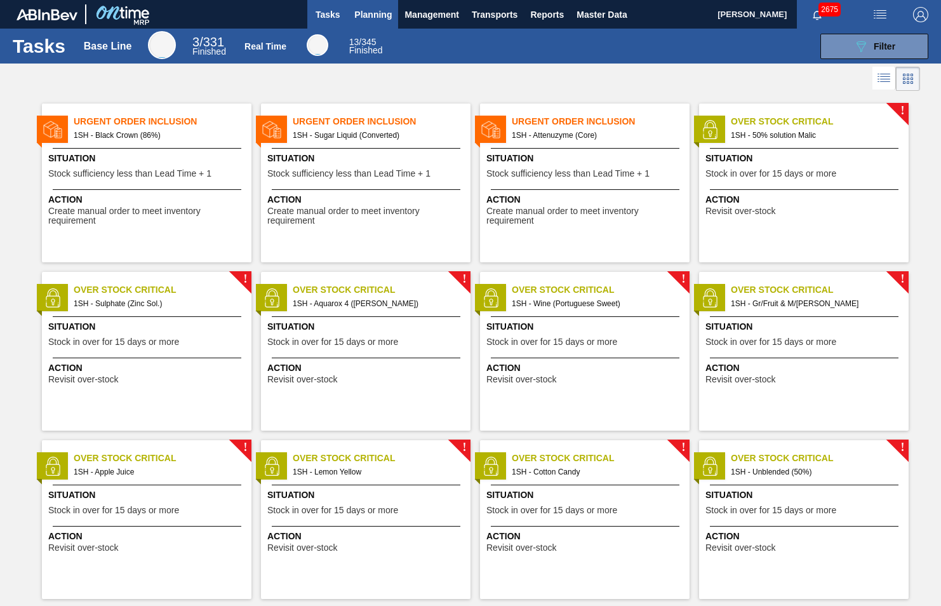 The image size is (941, 606). I want to click on span: 1SH - Attenuzyme (Core), so click(596, 135).